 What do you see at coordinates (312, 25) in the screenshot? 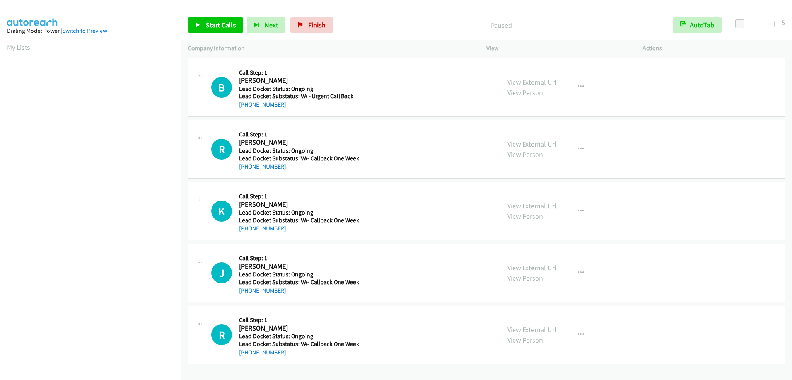
I see `a: Finish` at bounding box center [312, 25].